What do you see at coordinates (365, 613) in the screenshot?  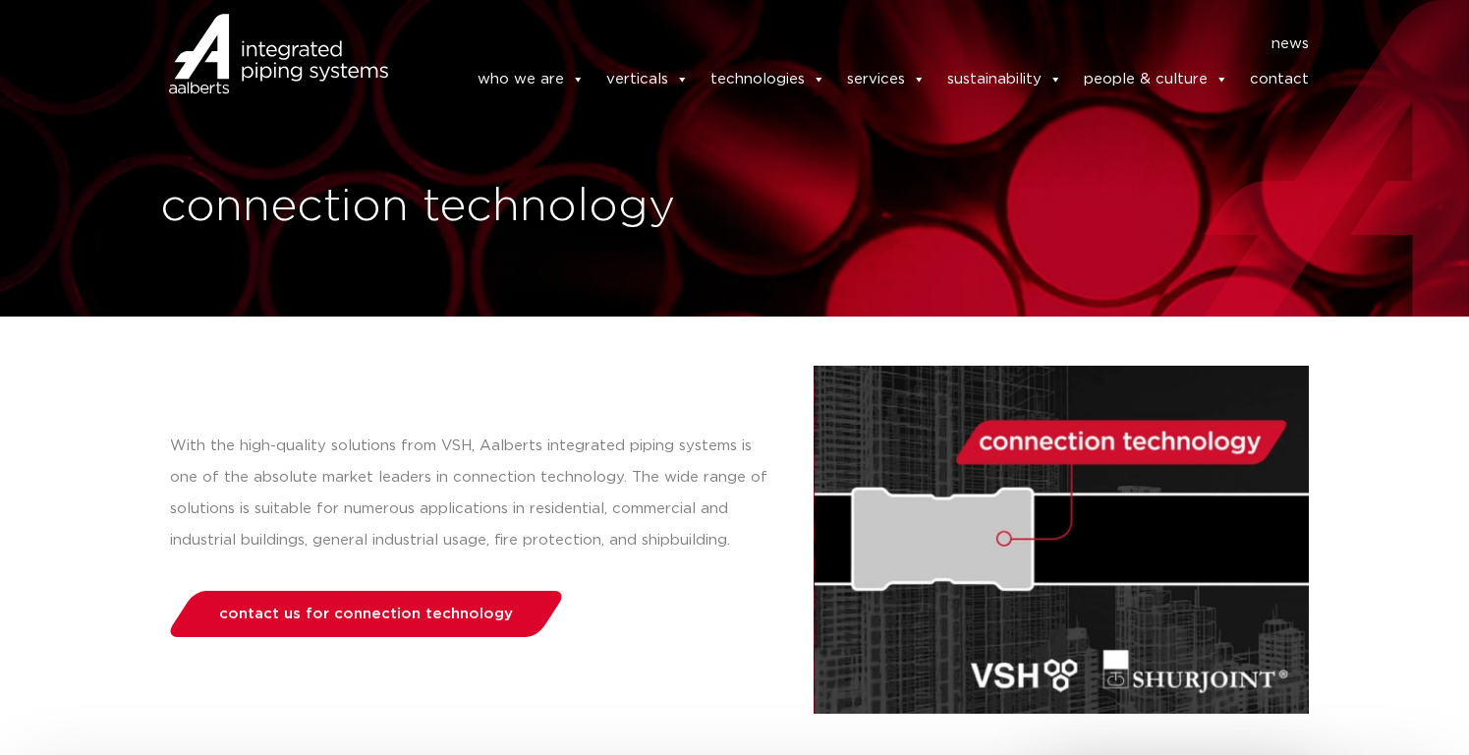 I see `span: contact us for connection technology` at bounding box center [365, 613].